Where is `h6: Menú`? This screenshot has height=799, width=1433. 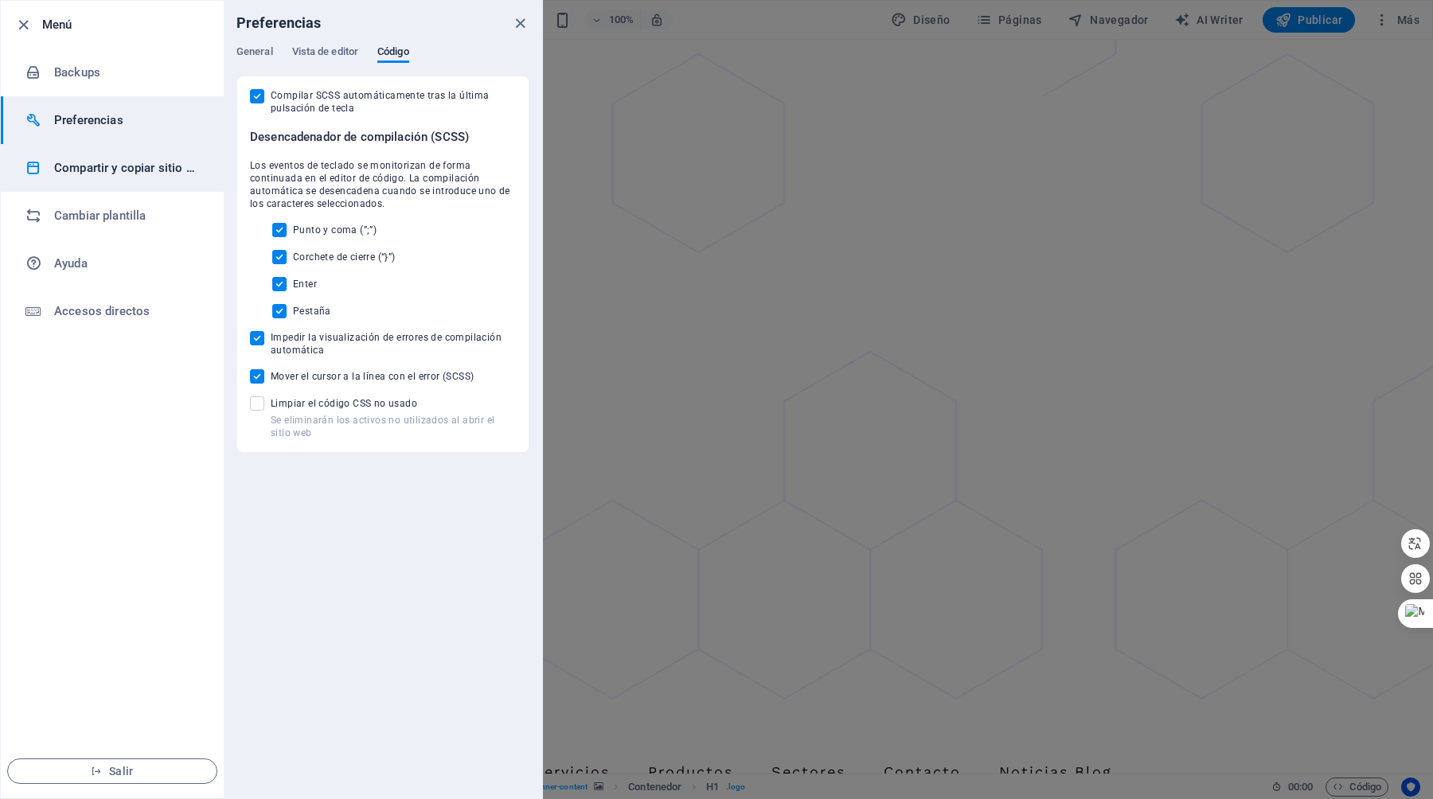 h6: Menú is located at coordinates (127, 25).